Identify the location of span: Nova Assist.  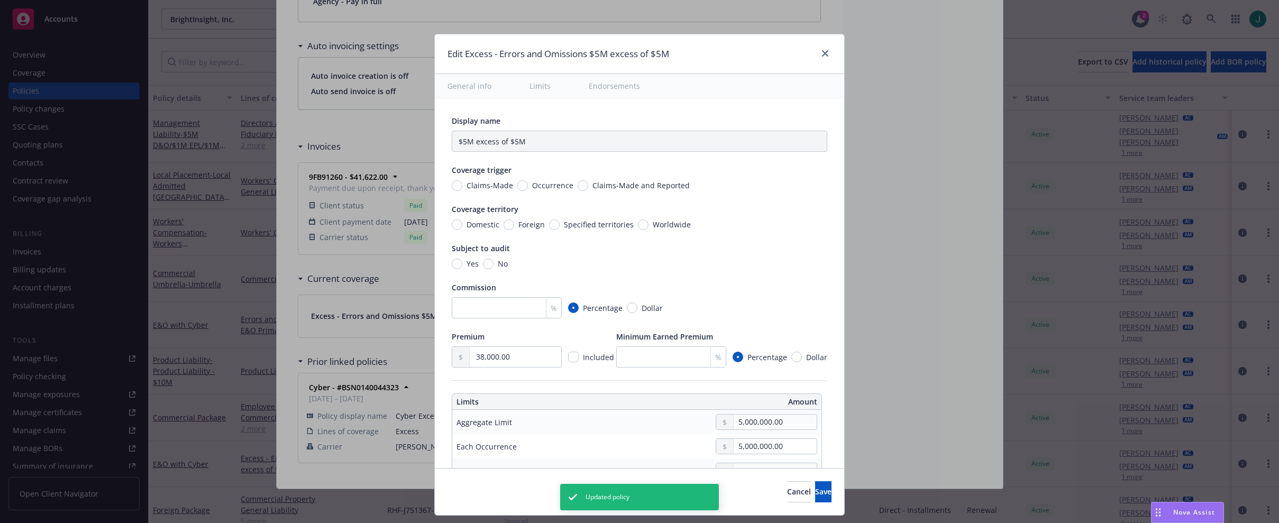
(1193, 512).